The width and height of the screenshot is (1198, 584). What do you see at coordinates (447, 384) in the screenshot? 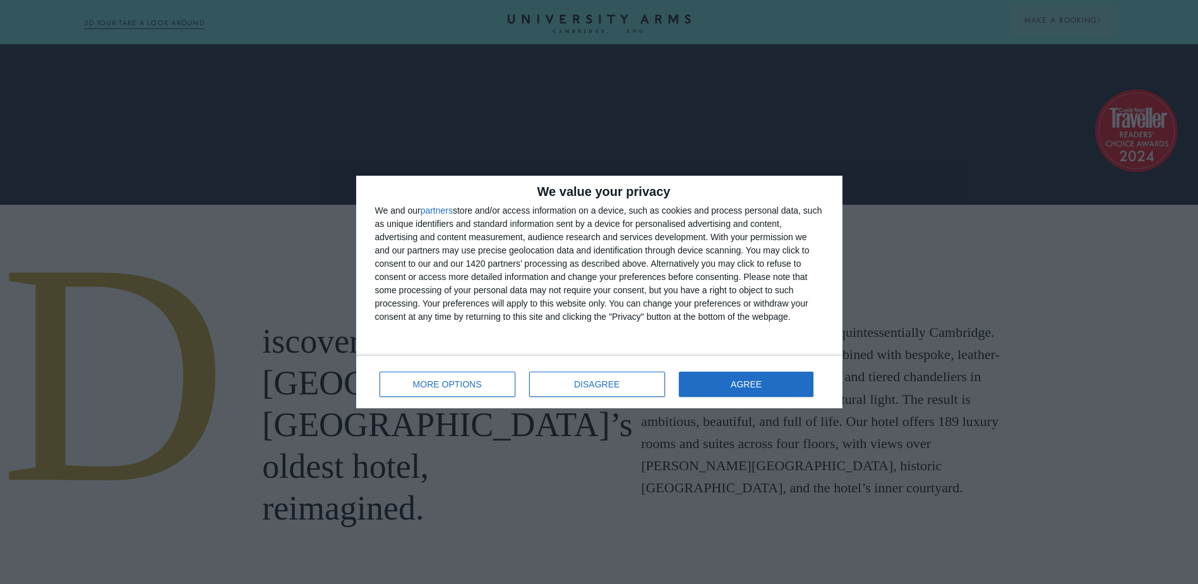
I see `button: MORE OPTIONS` at bounding box center [447, 384].